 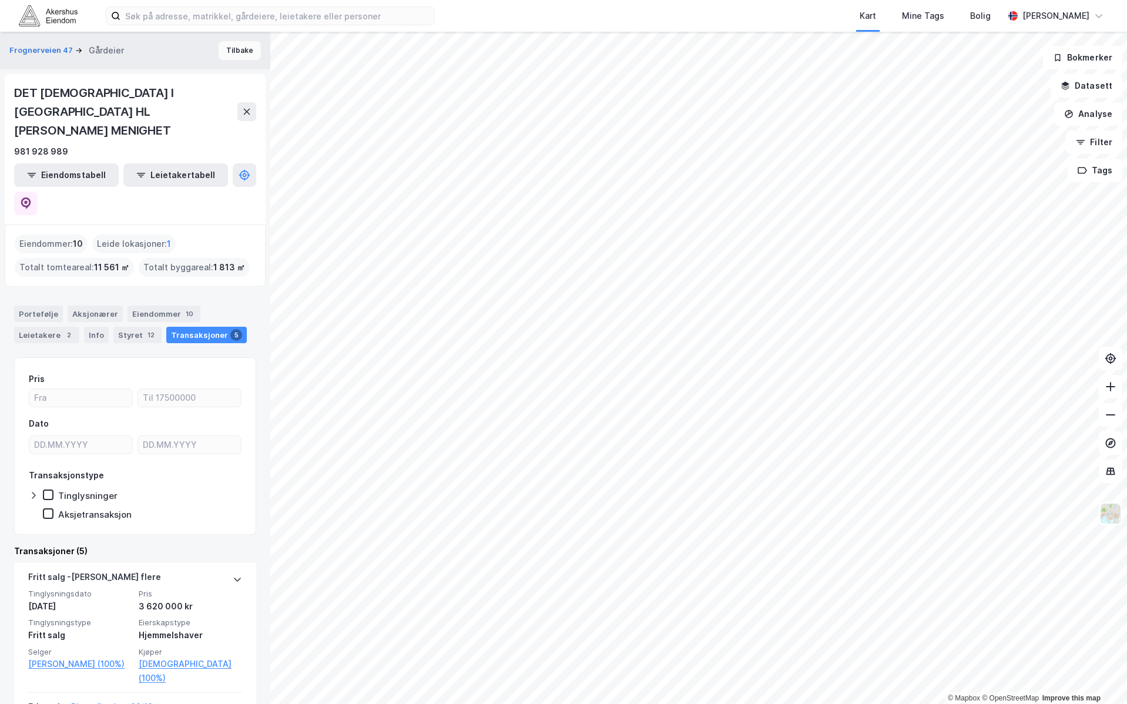 What do you see at coordinates (74, 267) in the screenshot?
I see `div: Totalt tomteareal :` at bounding box center [74, 267].